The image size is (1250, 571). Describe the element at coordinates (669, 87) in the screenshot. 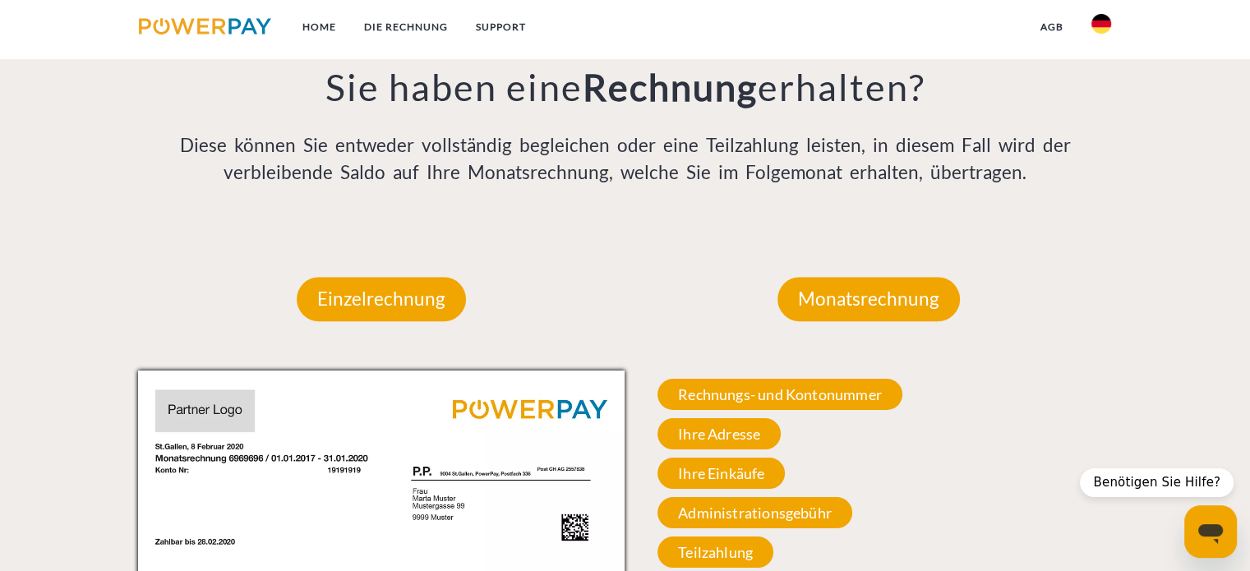

I see `b: Rechnung` at that location.